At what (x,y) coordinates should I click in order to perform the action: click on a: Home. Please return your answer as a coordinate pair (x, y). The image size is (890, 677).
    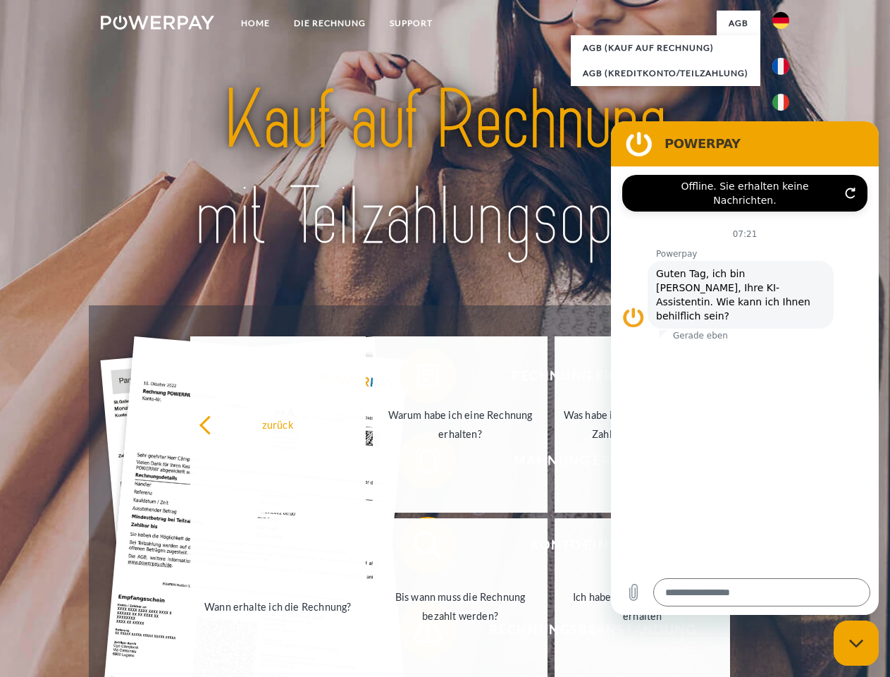
    Looking at the image, I should click on (255, 23).